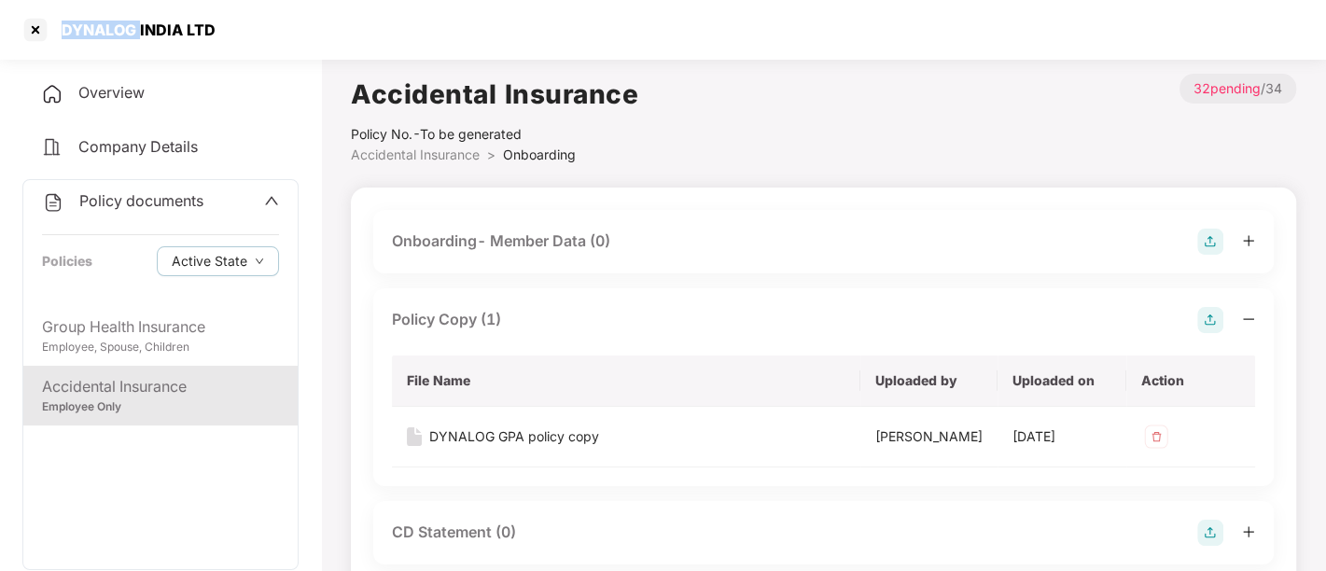 The width and height of the screenshot is (1326, 571). Describe the element at coordinates (514, 437) in the screenshot. I see `div: DYNALOG GPA policy copy` at that location.